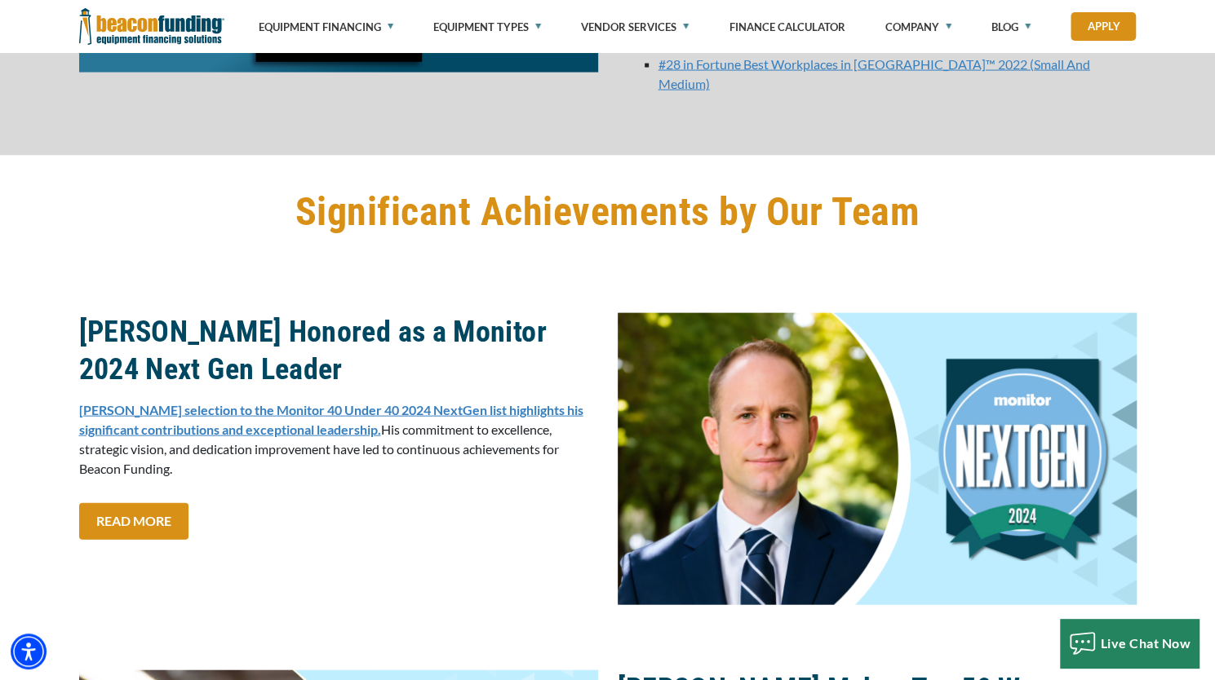 The height and width of the screenshot is (680, 1215). Describe the element at coordinates (1129, 644) in the screenshot. I see `button: Live Chat Now` at that location.